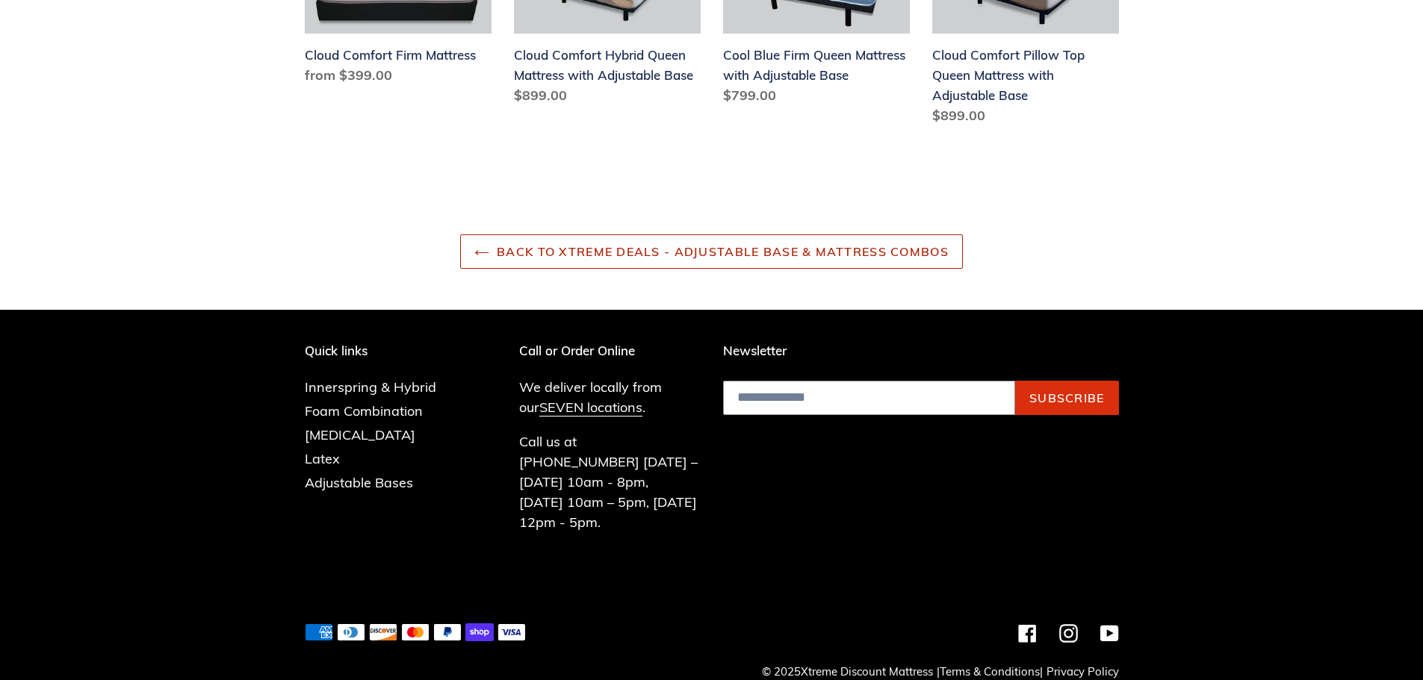 The width and height of the screenshot is (1423, 680). I want to click on p: Newsletter, so click(921, 351).